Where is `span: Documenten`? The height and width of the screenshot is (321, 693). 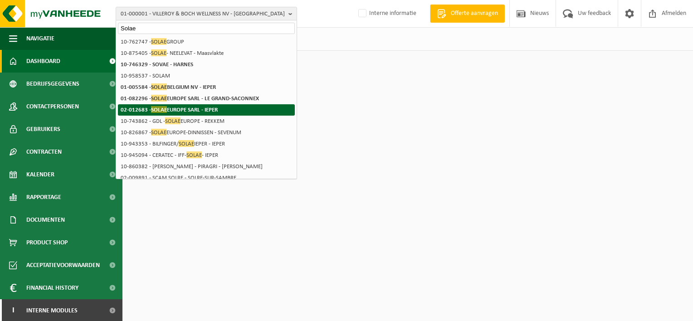 span: Documenten is located at coordinates (45, 220).